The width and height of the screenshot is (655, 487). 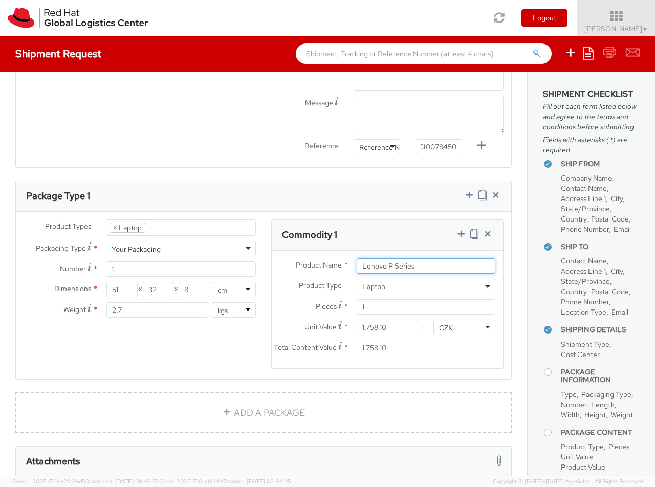 I want to click on div: Reference Number, so click(x=390, y=147).